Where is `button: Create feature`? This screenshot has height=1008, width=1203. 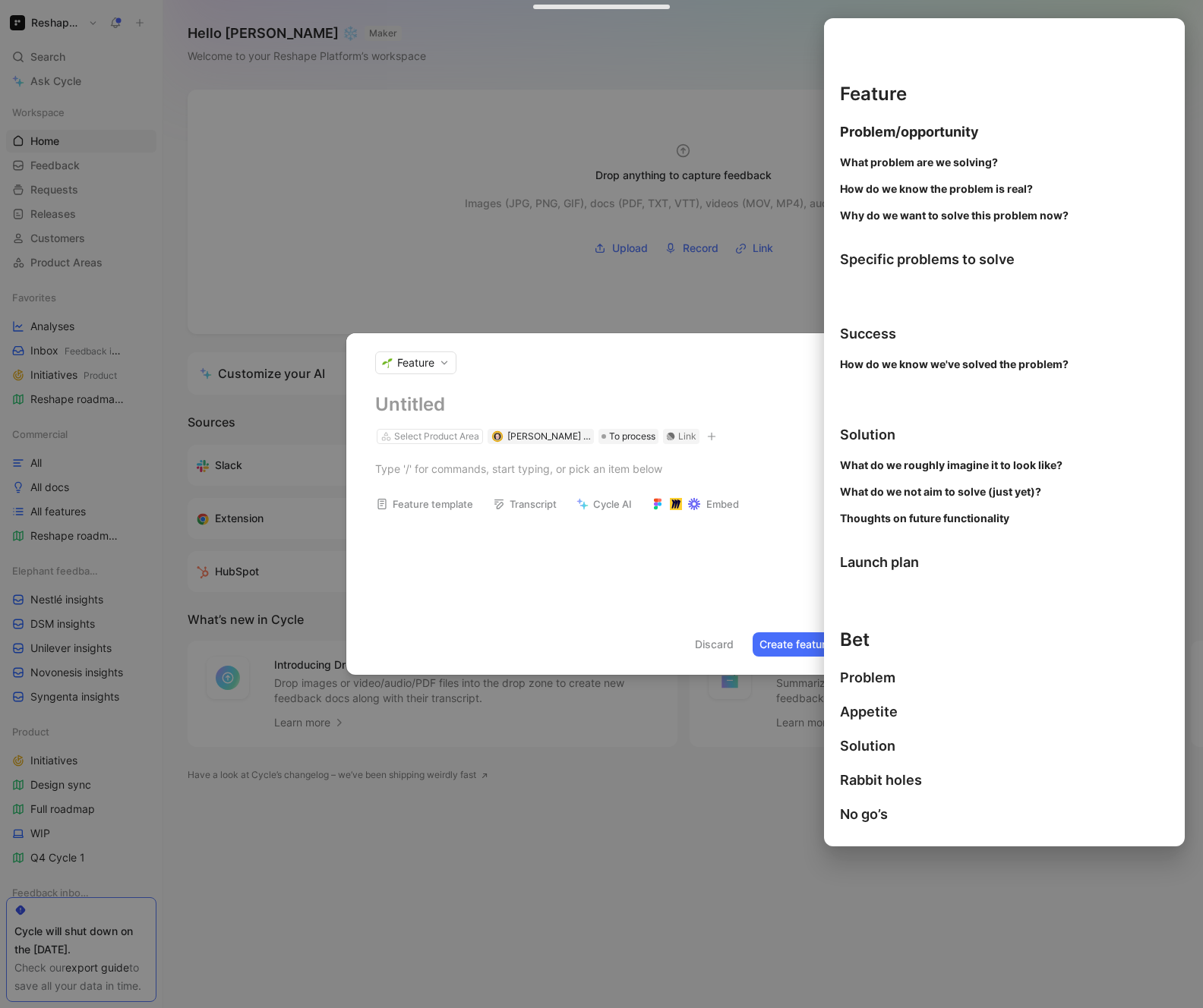 button: Create feature is located at coordinates (795, 644).